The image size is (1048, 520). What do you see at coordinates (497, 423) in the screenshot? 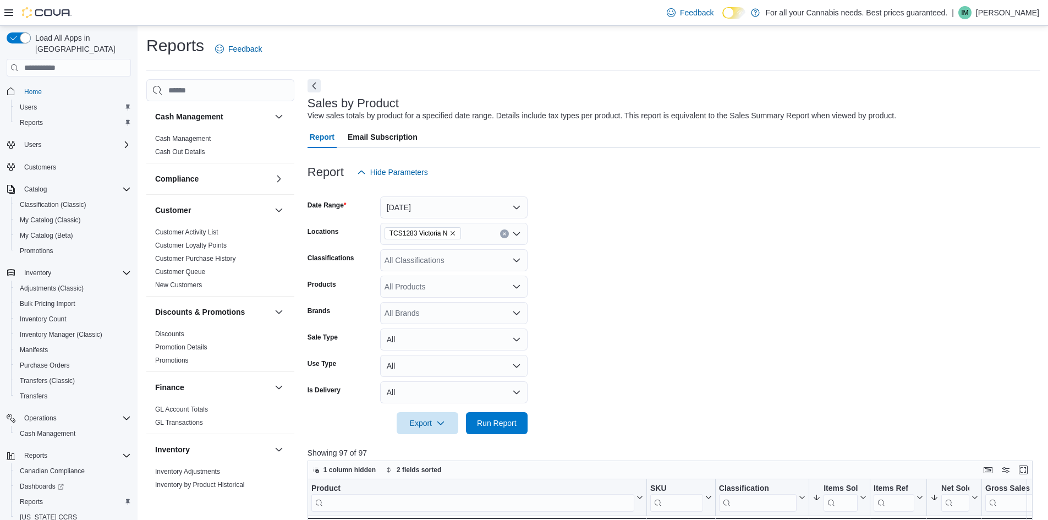
I see `button: Run Report` at bounding box center [497, 423].